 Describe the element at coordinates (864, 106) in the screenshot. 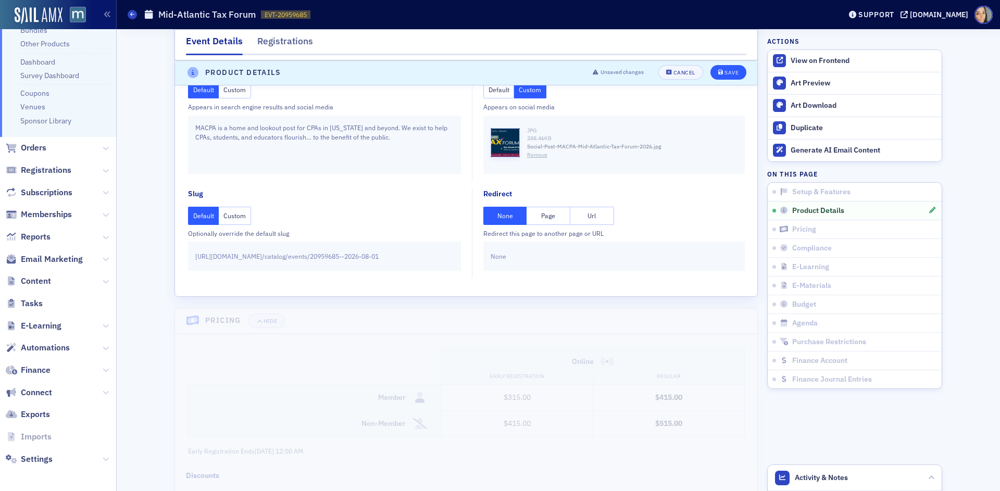

I see `div: Art Download` at that location.